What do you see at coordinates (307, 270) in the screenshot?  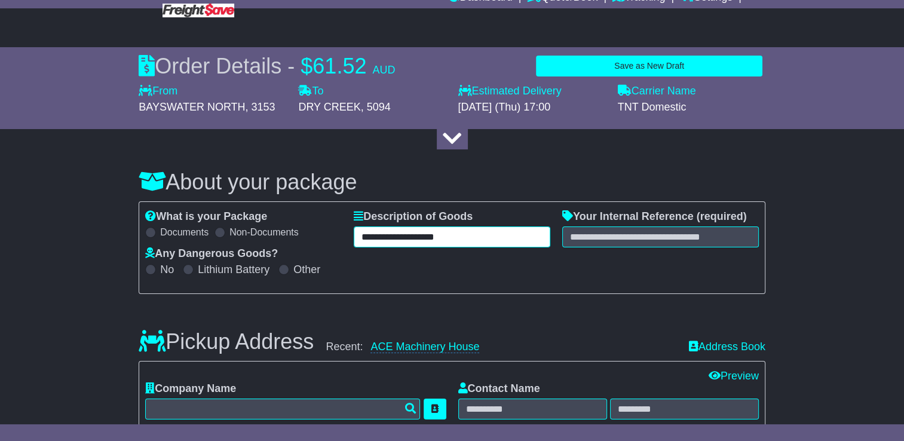 I see `label: Other` at bounding box center [307, 270].